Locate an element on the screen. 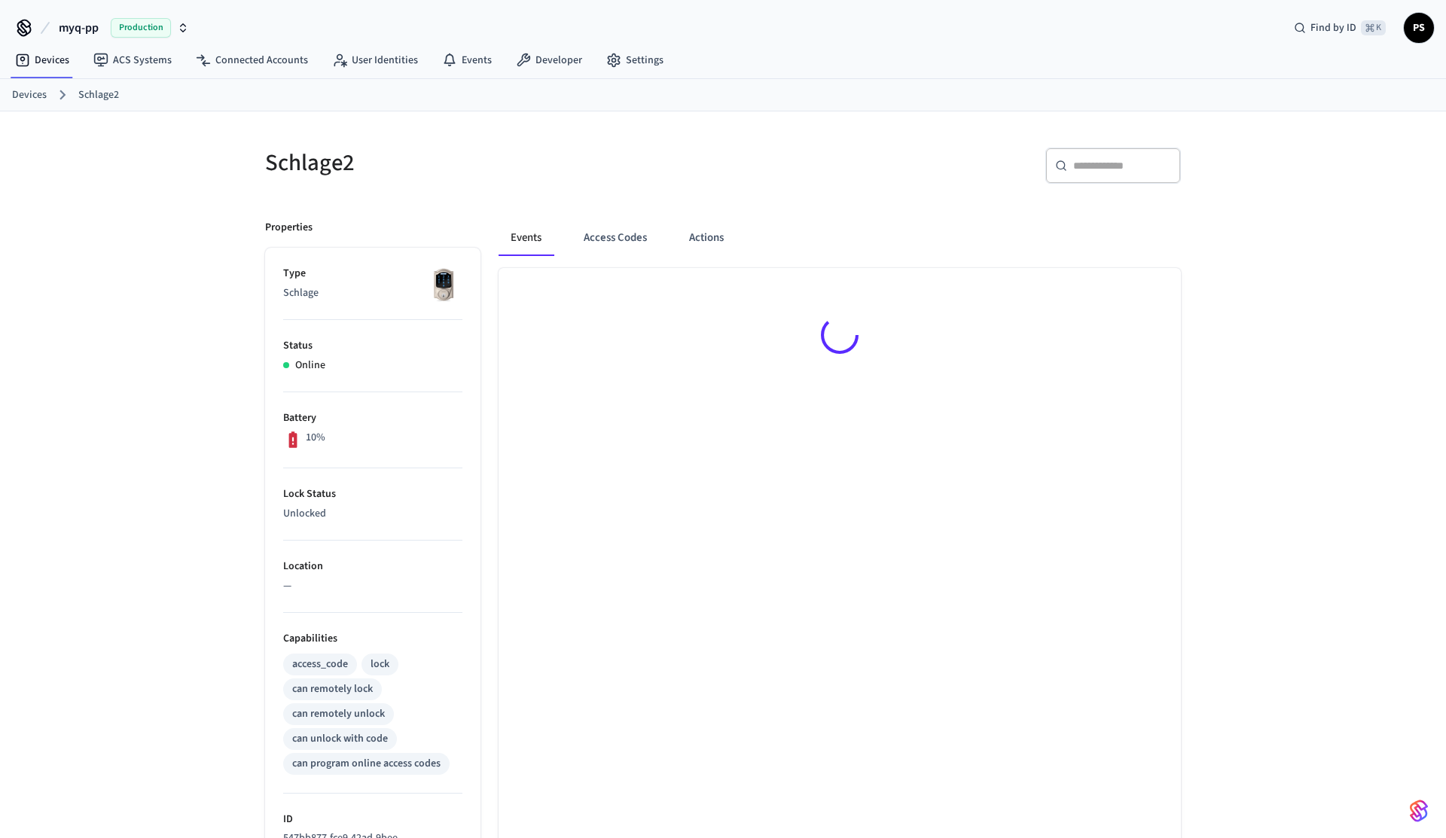 The width and height of the screenshot is (1446, 838). button: Access Codes is located at coordinates (615, 238).